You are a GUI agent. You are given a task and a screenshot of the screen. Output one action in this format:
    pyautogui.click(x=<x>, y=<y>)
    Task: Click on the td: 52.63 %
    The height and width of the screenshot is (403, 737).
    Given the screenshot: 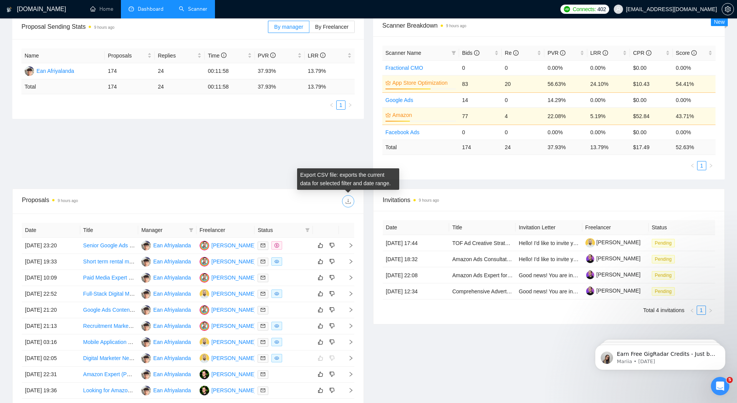 What is the action you would take?
    pyautogui.click(x=694, y=147)
    